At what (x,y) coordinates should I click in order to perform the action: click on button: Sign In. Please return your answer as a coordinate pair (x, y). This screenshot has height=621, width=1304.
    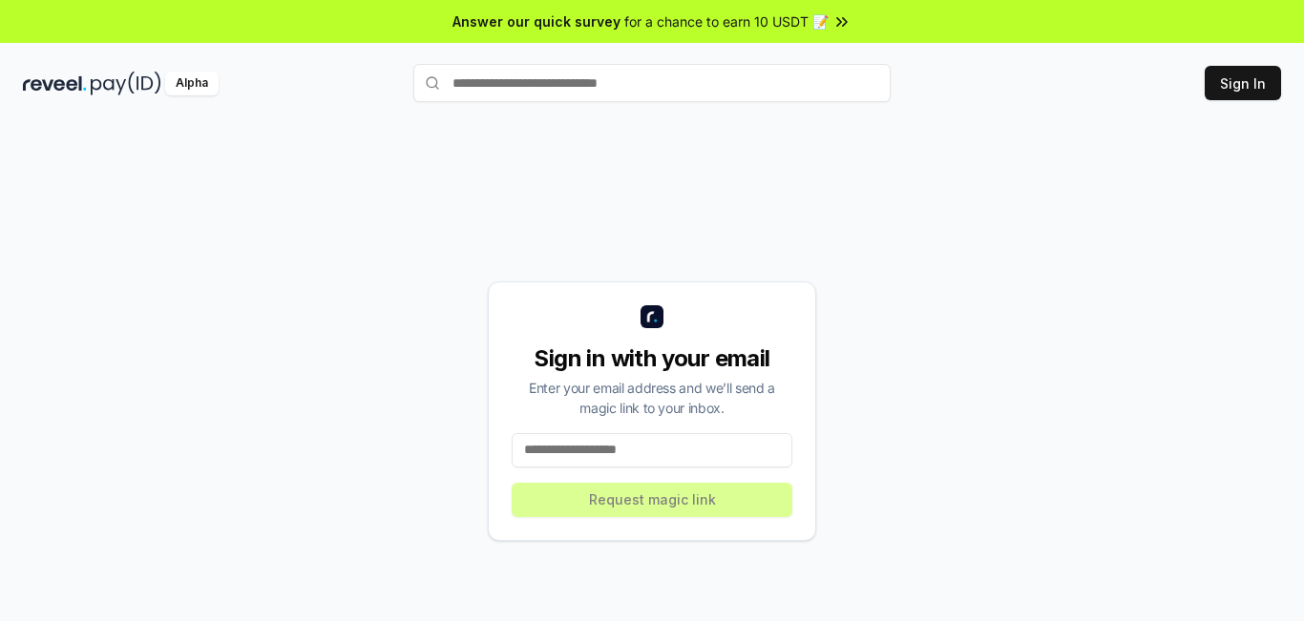
    Looking at the image, I should click on (1243, 83).